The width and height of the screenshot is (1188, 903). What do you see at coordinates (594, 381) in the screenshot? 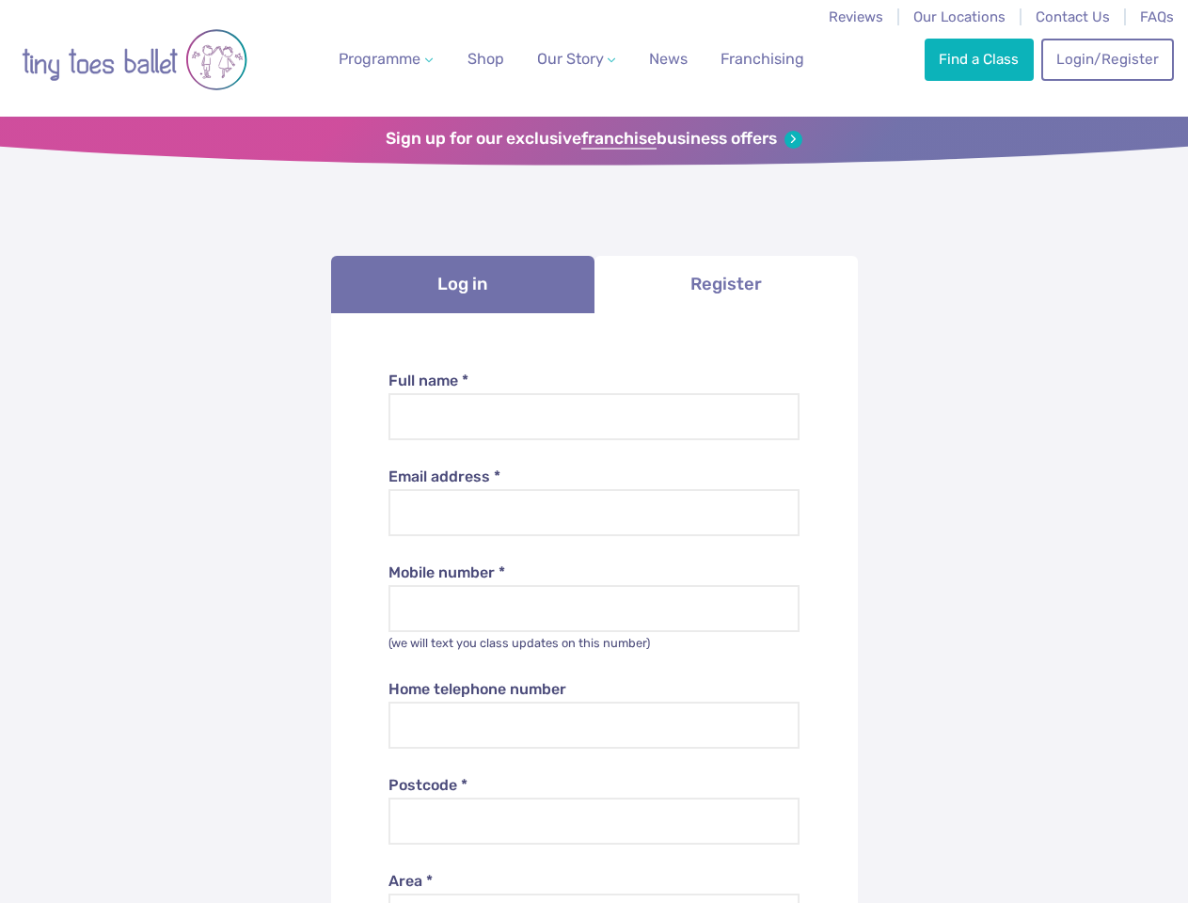
I see `label: Full name *` at bounding box center [594, 381].